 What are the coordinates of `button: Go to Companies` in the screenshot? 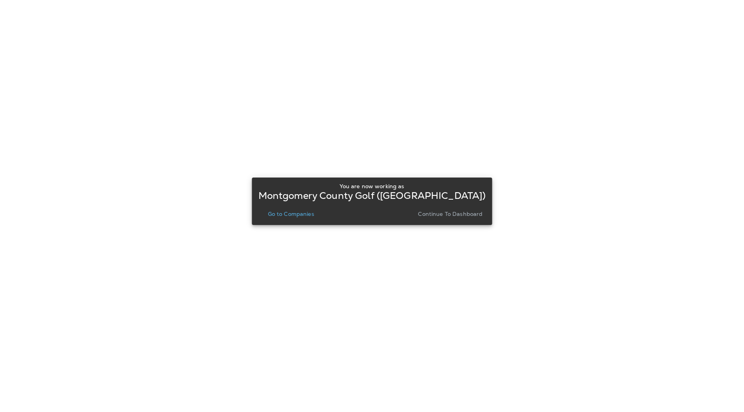 It's located at (291, 214).